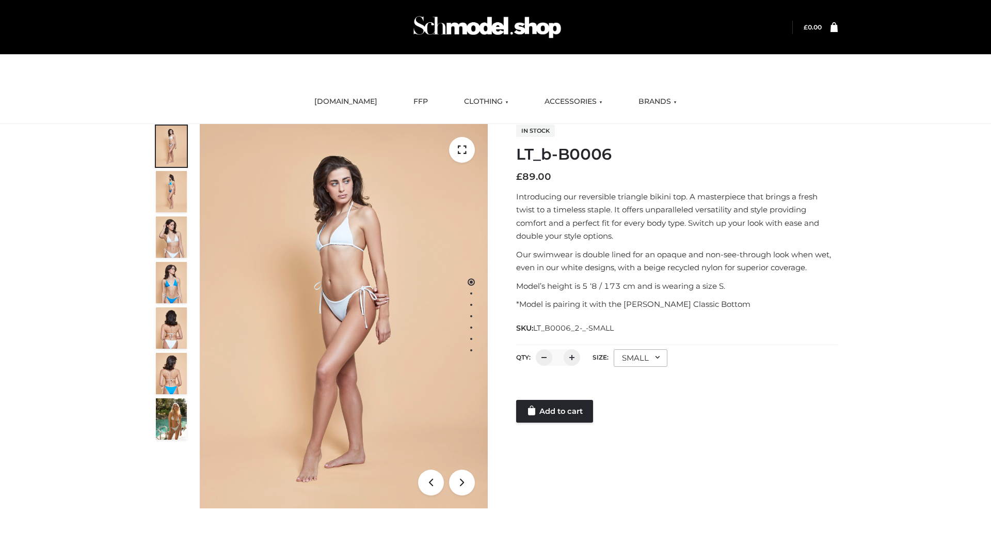  I want to click on a: £0.00, so click(813, 27).